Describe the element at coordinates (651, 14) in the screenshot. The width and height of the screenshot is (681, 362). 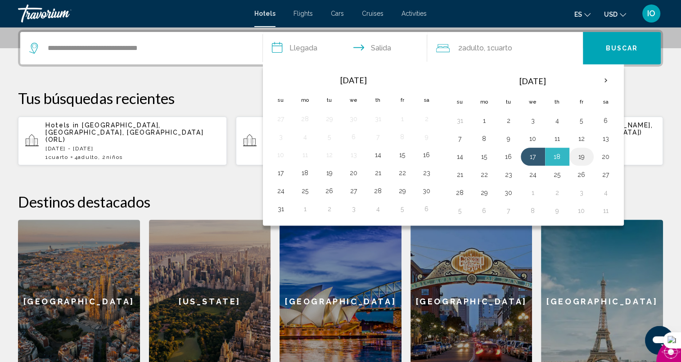
I see `span: IO` at that location.